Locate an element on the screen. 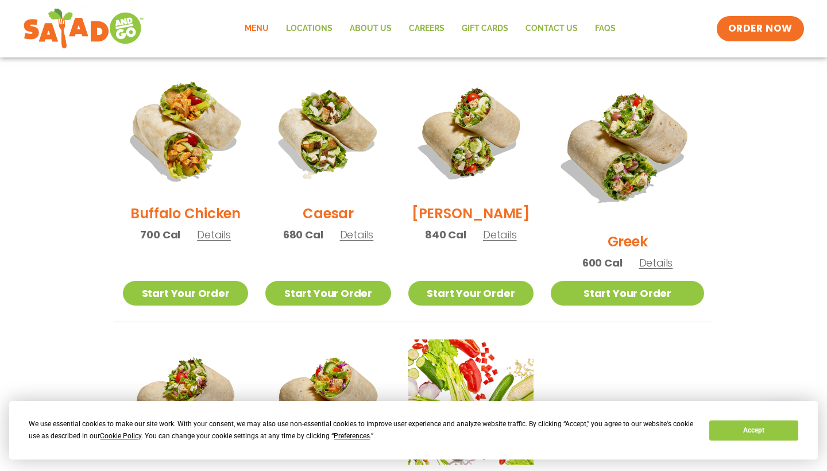 The width and height of the screenshot is (827, 471). h2: Buffalo Chicken is located at coordinates (185, 213).